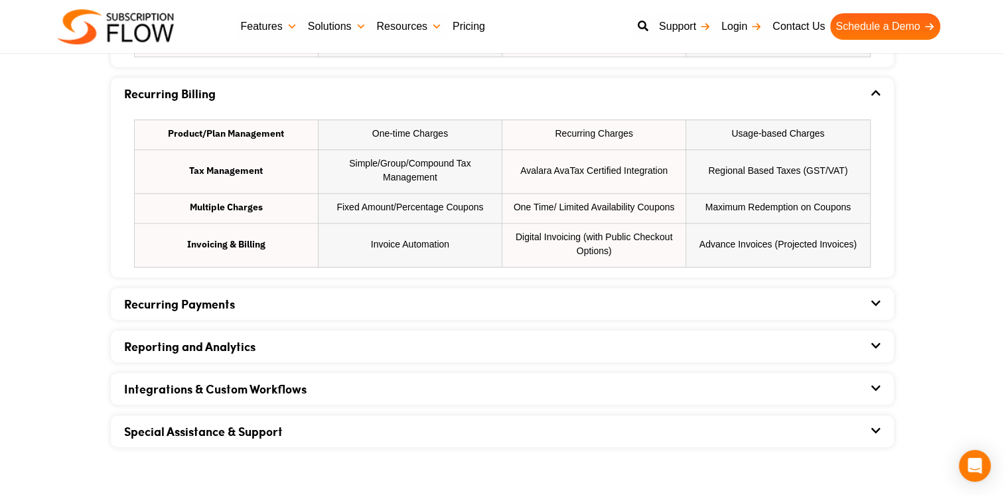 Image resolution: width=1004 pixels, height=495 pixels. What do you see at coordinates (975, 466) in the screenshot?
I see `div: Open Intercom Messenger` at bounding box center [975, 466].